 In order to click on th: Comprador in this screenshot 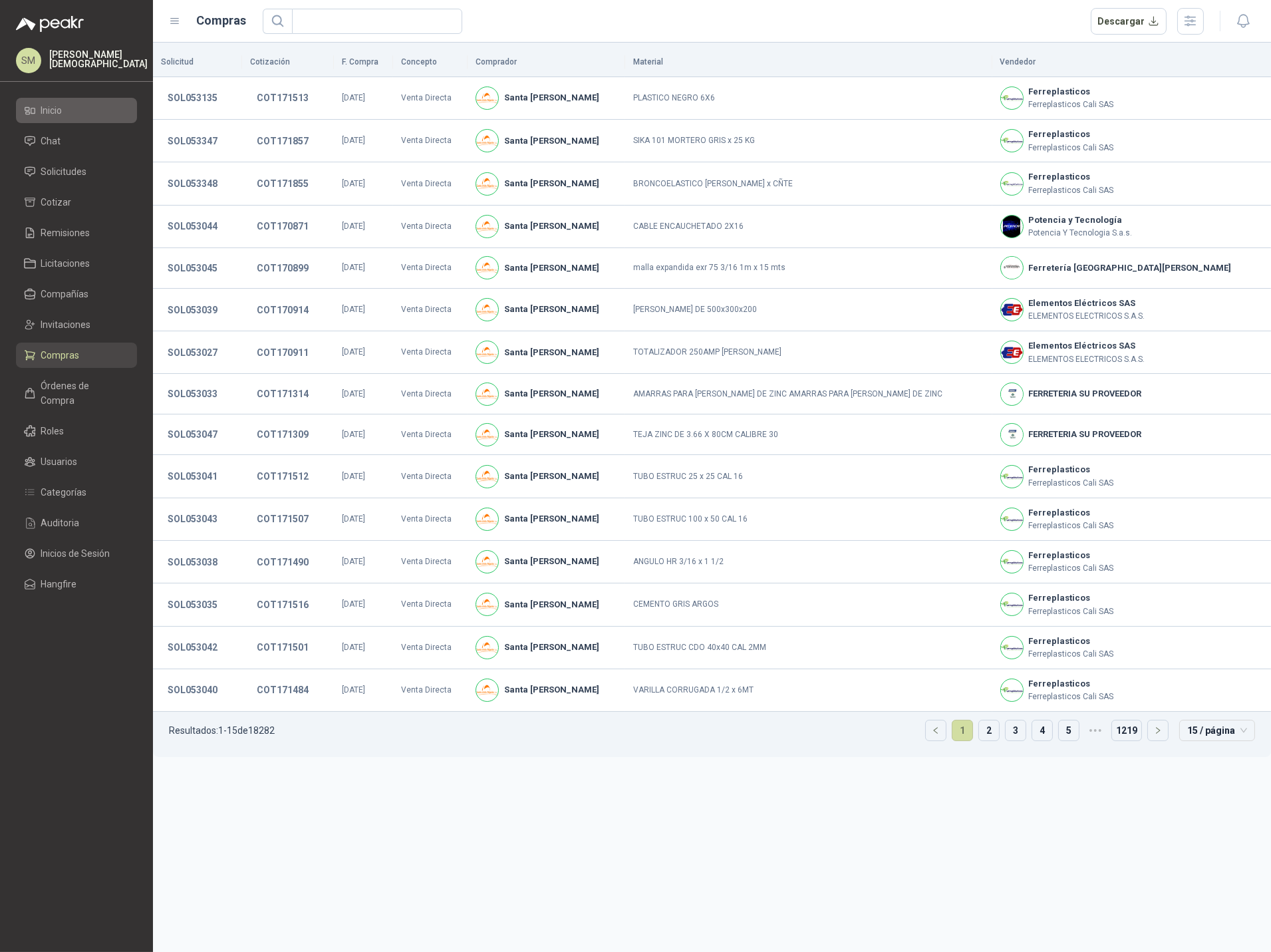, I will do `click(546, 63)`.